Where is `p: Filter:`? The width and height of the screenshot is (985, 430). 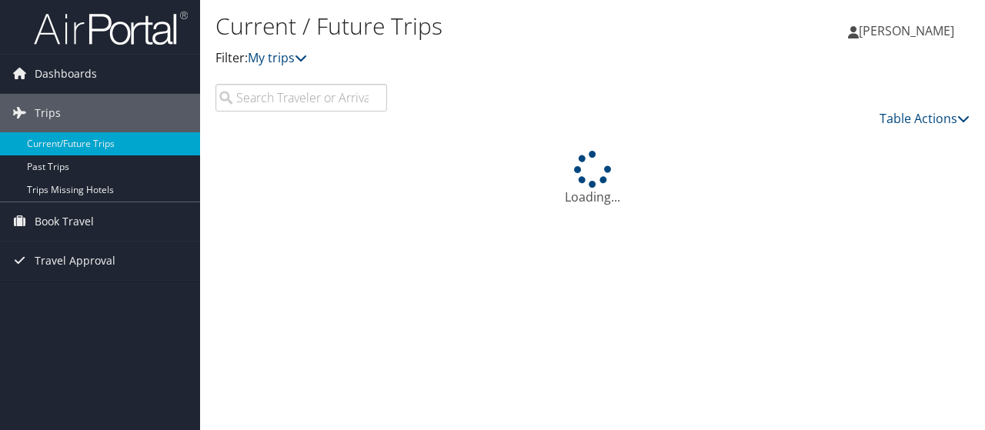
p: Filter: is located at coordinates (466, 58).